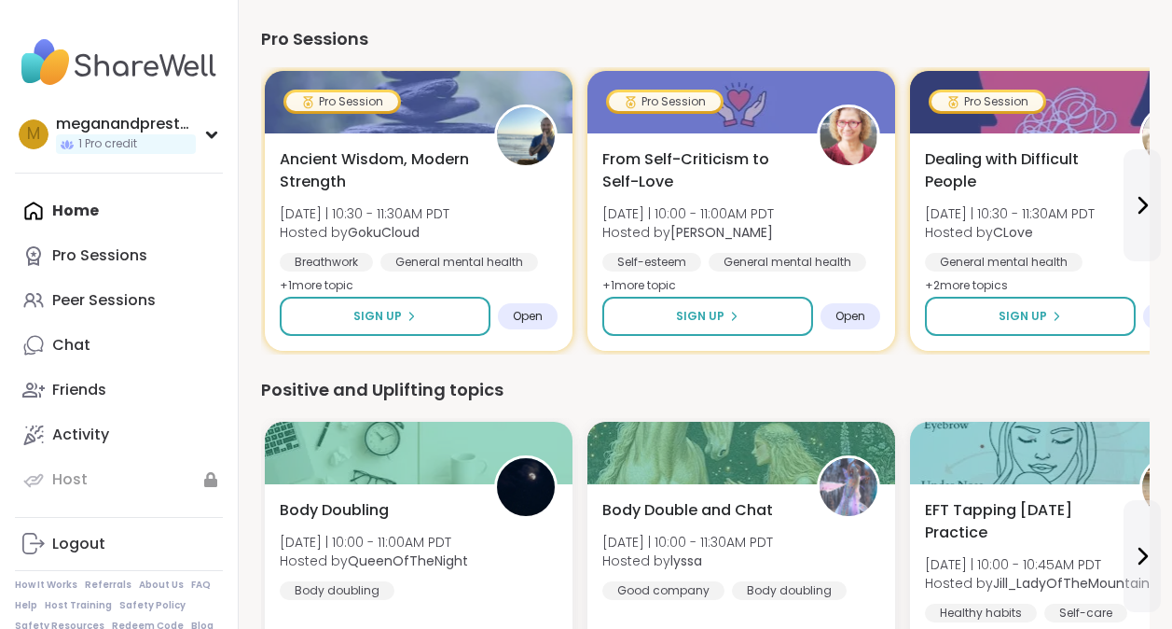  I want to click on div: Peer Sessions, so click(104, 300).